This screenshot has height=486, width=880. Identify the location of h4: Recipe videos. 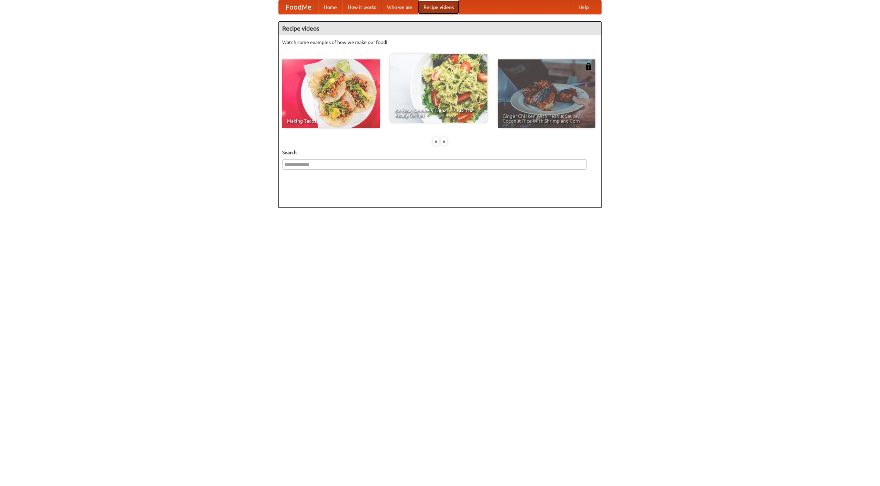
(440, 29).